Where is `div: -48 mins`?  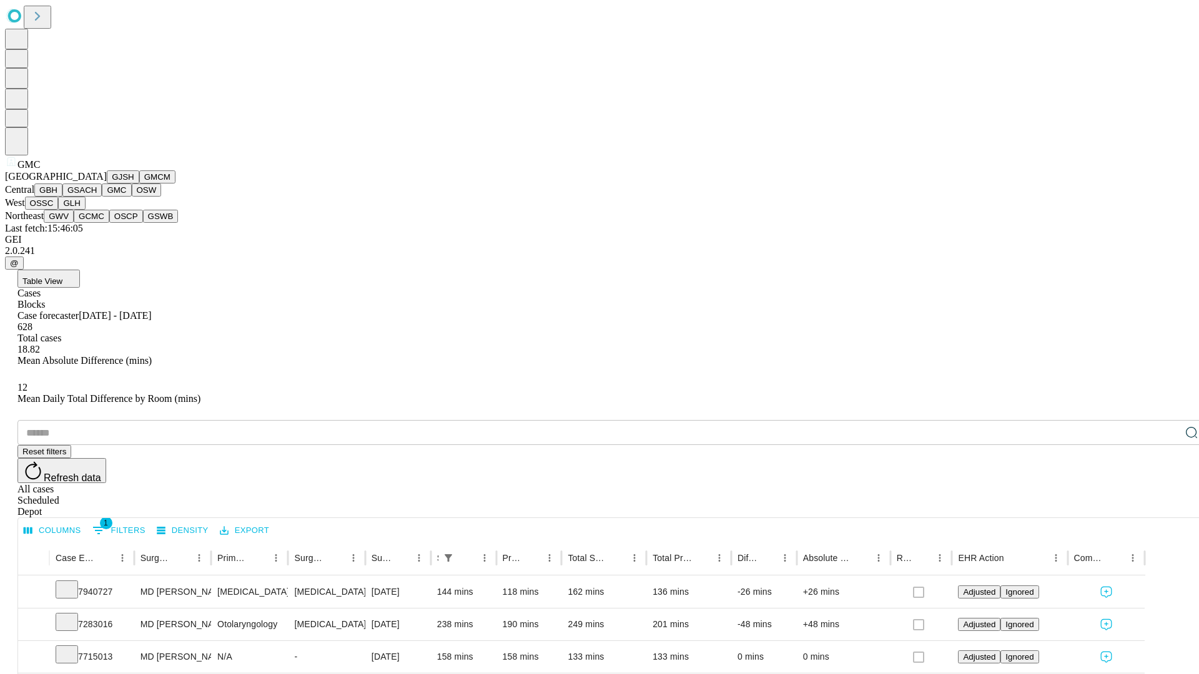 div: -48 mins is located at coordinates (764, 624).